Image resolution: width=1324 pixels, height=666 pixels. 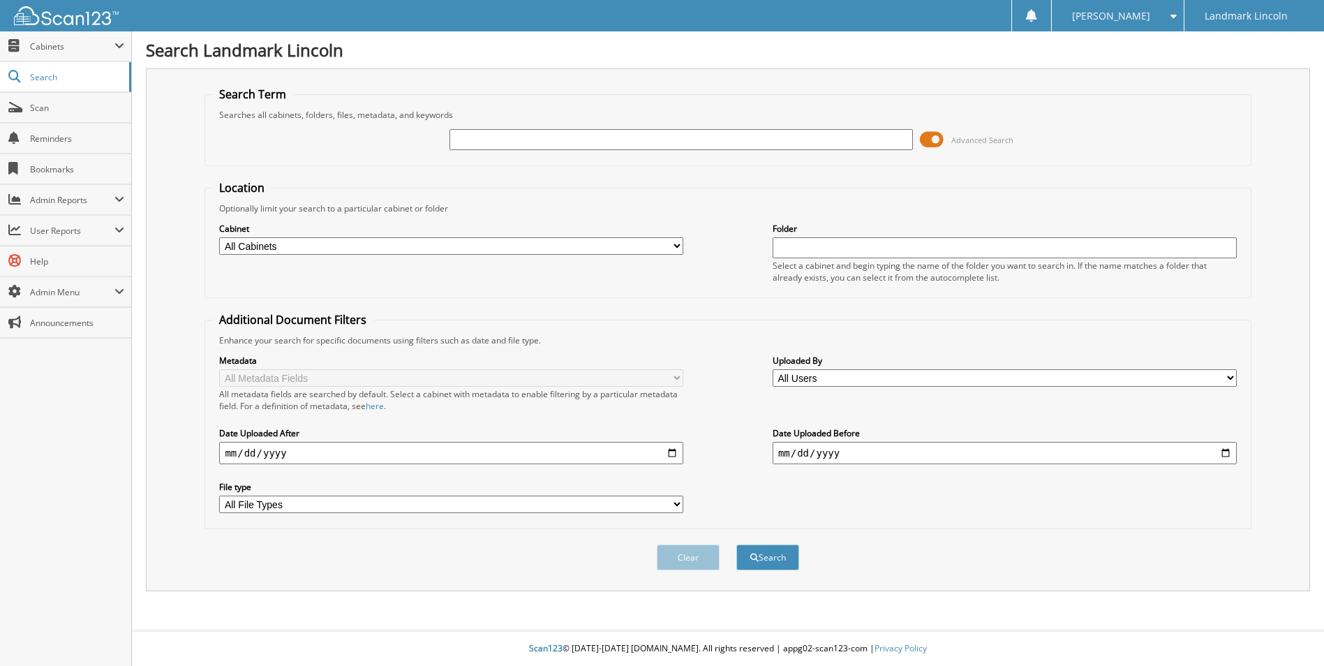 What do you see at coordinates (451, 433) in the screenshot?
I see `label: Date Uploaded After` at bounding box center [451, 433].